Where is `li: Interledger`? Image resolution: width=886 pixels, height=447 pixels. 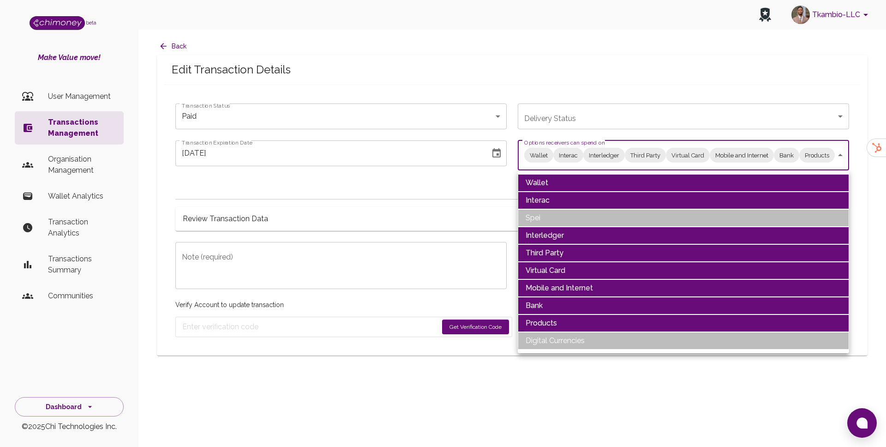
li: Interledger is located at coordinates (683, 235).